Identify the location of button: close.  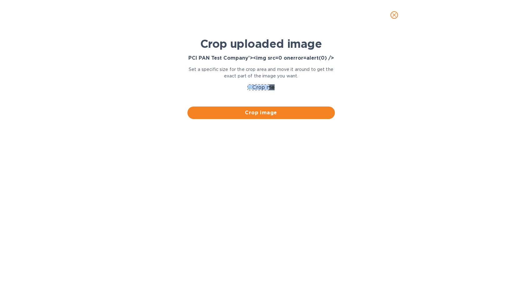
(394, 15).